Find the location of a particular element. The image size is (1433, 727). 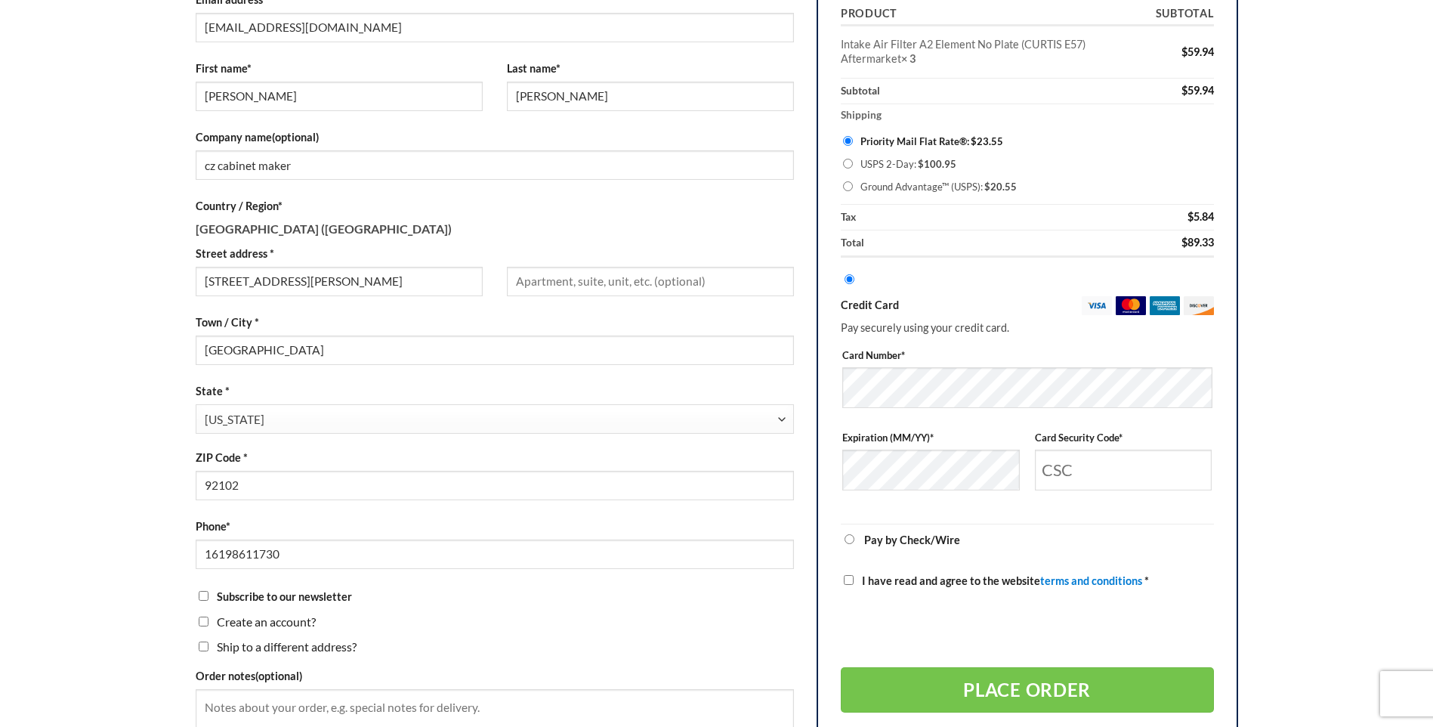

img: amex is located at coordinates (1165, 305).